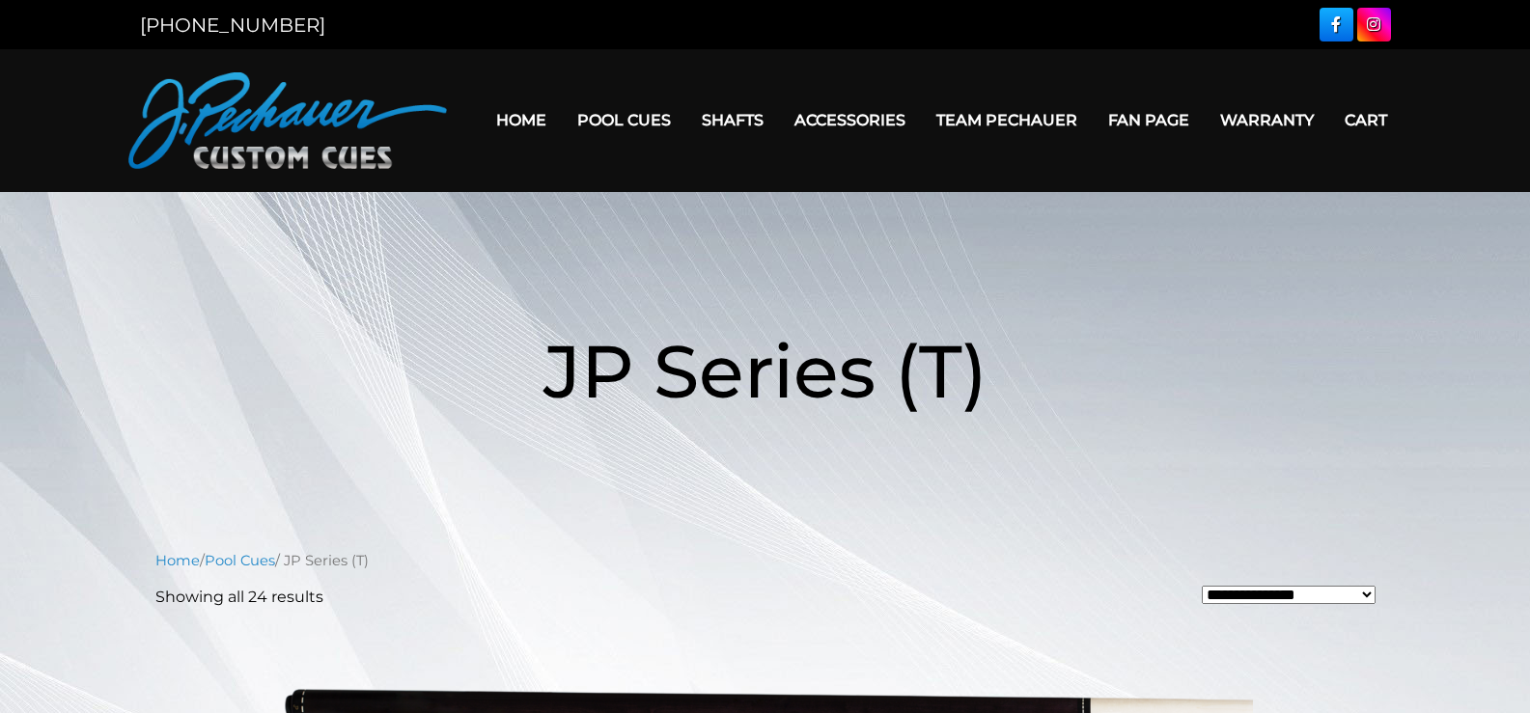  I want to click on a: Cart, so click(1366, 120).